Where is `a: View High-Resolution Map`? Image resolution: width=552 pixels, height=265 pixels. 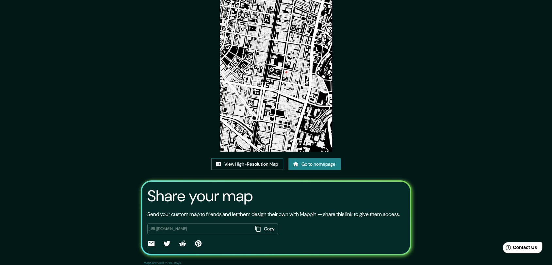 a: View High-Resolution Map is located at coordinates (247, 164).